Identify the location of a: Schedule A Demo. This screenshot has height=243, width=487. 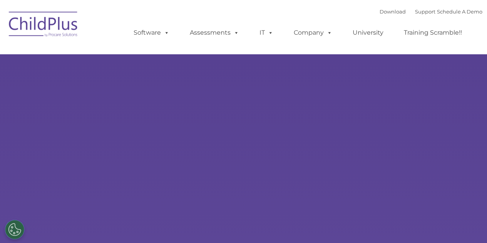
(460, 12).